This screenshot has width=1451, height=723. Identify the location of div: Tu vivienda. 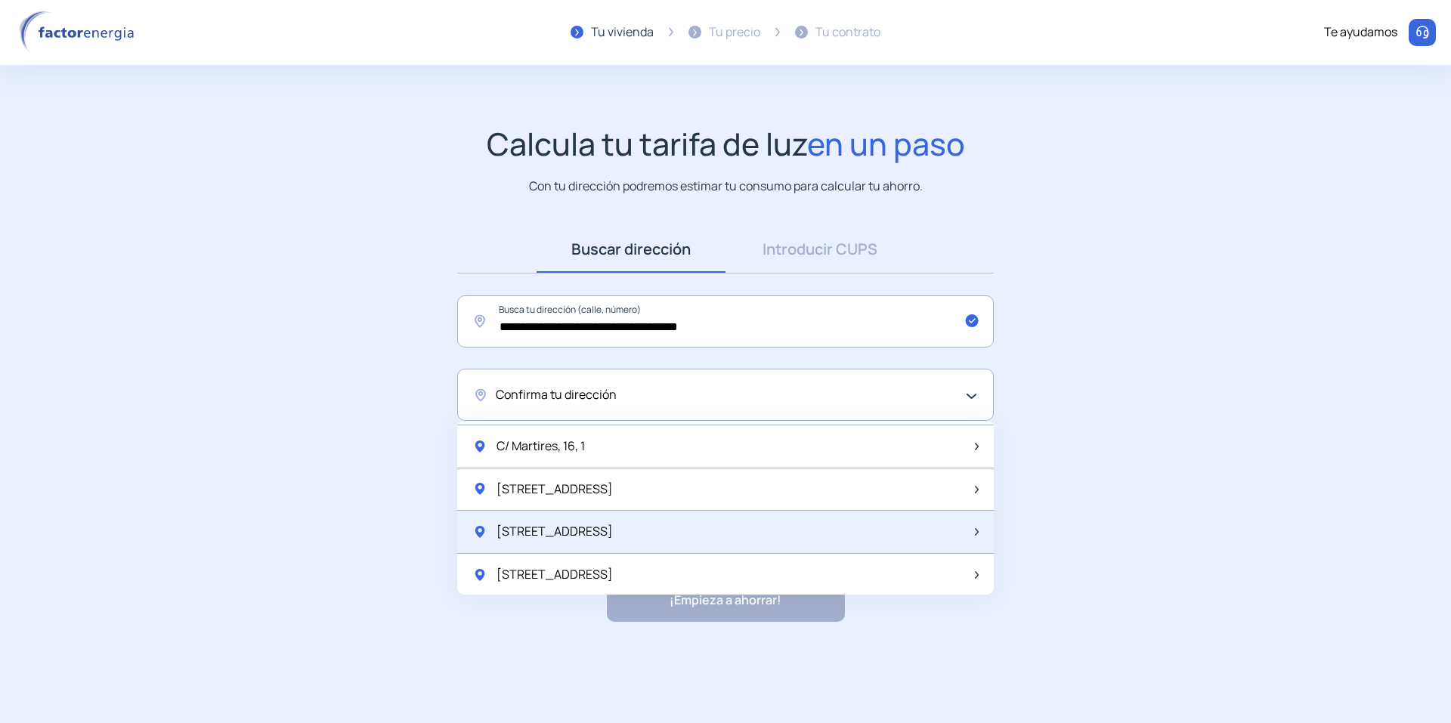
(622, 32).